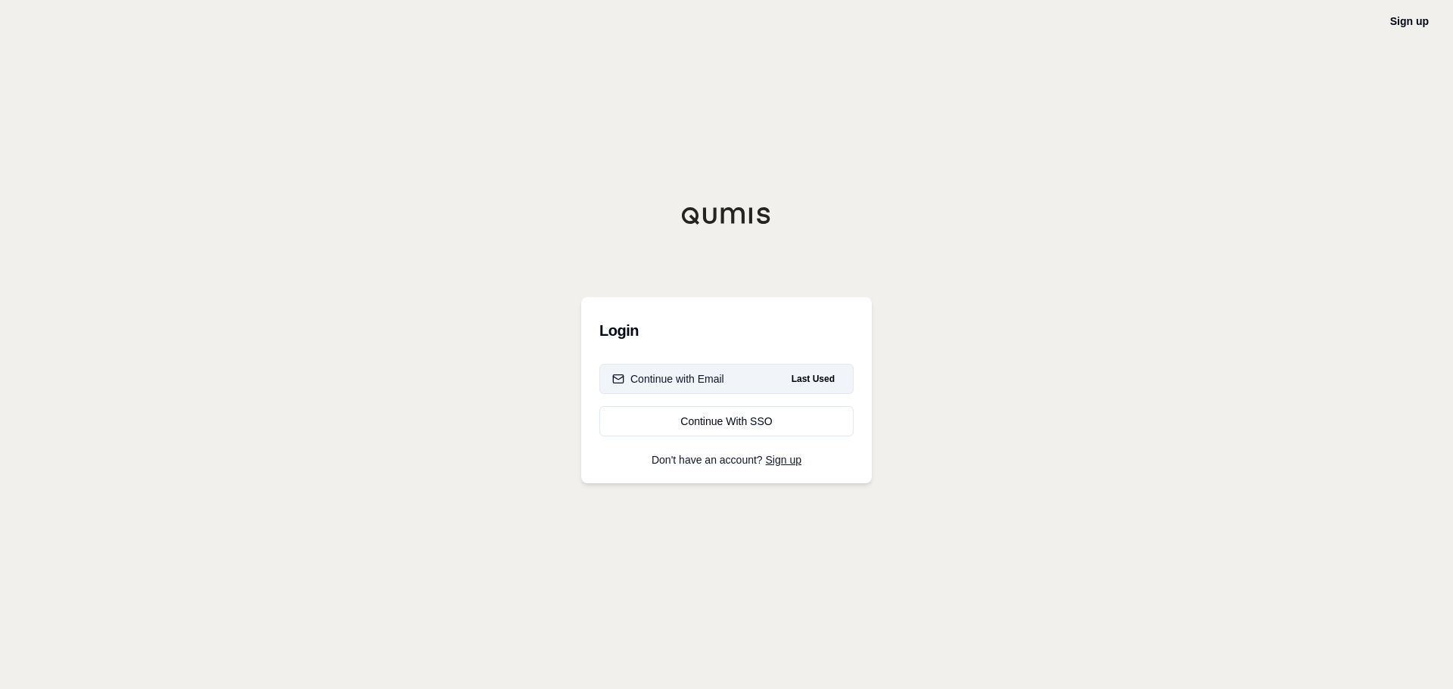  What do you see at coordinates (726, 421) in the screenshot?
I see `a: Continue With SSO` at bounding box center [726, 421].